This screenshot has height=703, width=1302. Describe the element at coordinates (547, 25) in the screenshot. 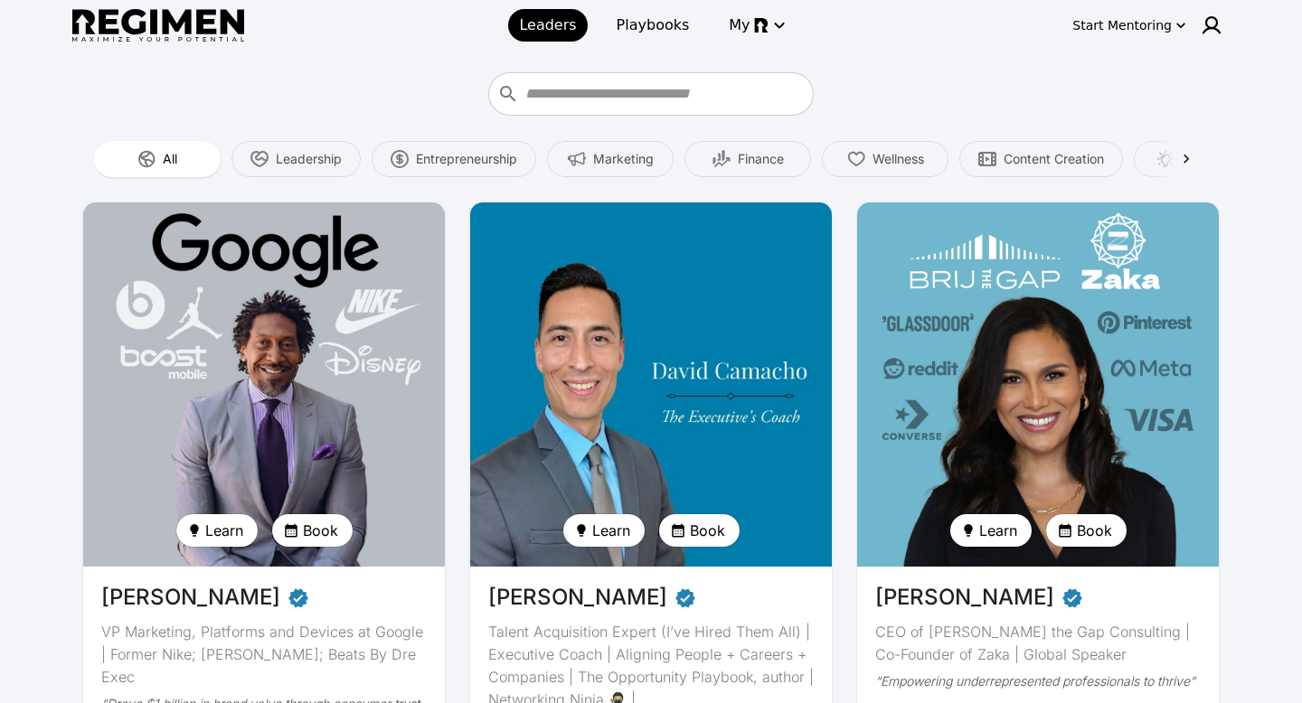

I see `span: Leaders` at that location.